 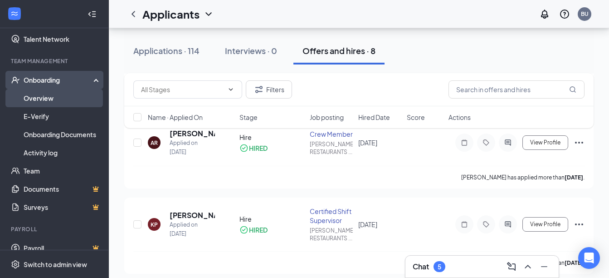 What do you see at coordinates (62, 207) in the screenshot?
I see `a: SurveysCrown` at bounding box center [62, 207].